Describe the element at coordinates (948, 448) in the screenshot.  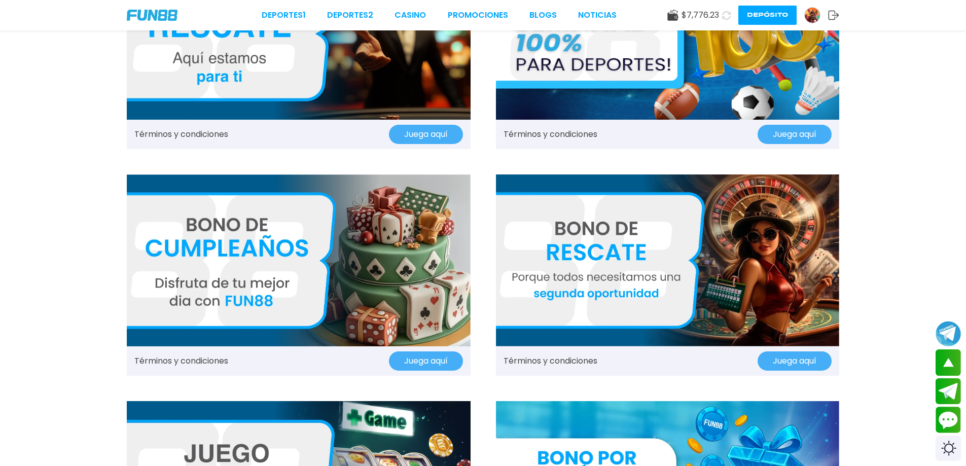
I see `div: Switch theme` at that location.